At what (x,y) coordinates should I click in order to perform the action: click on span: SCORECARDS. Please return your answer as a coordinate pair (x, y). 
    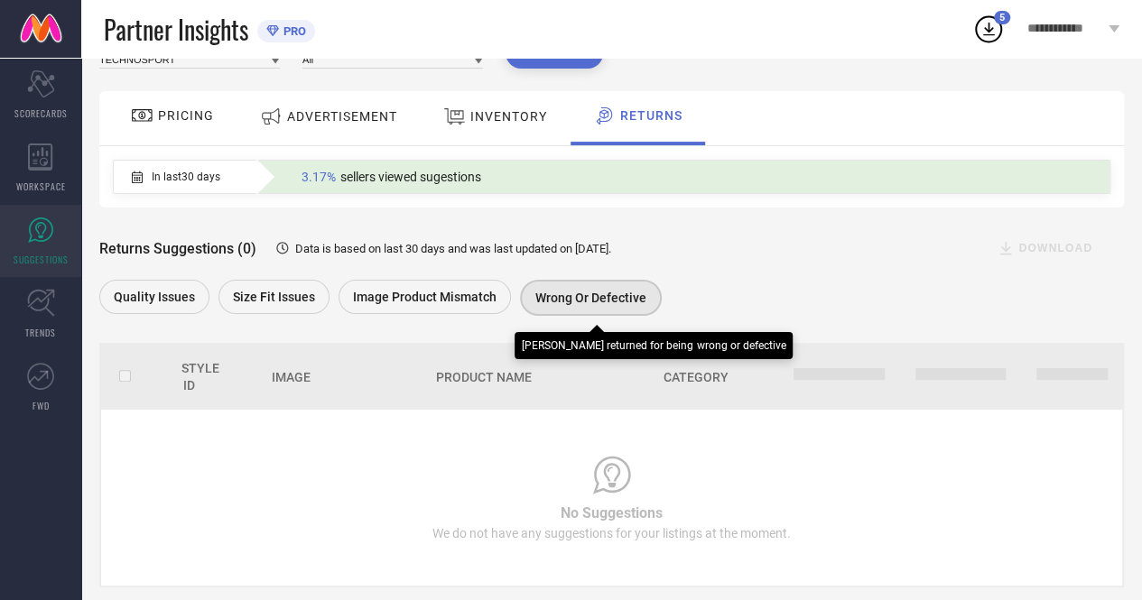
    Looking at the image, I should click on (41, 113).